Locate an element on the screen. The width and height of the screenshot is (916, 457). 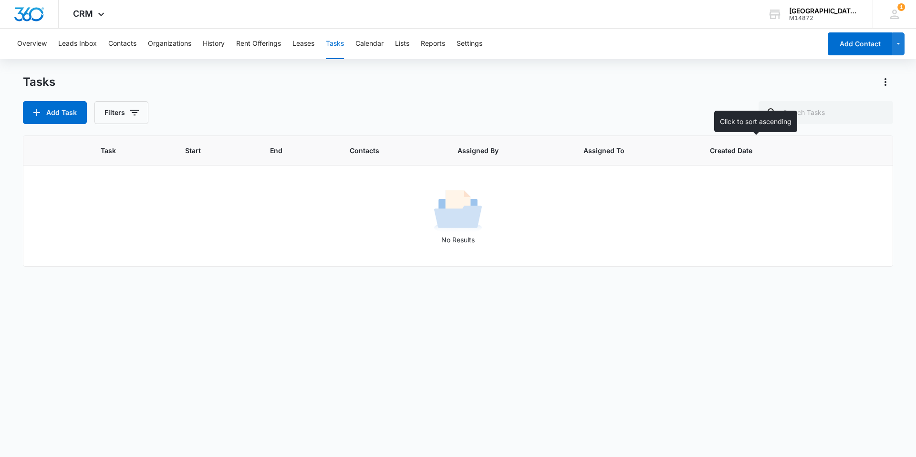
div: Click to sort ascending is located at coordinates (756, 121).